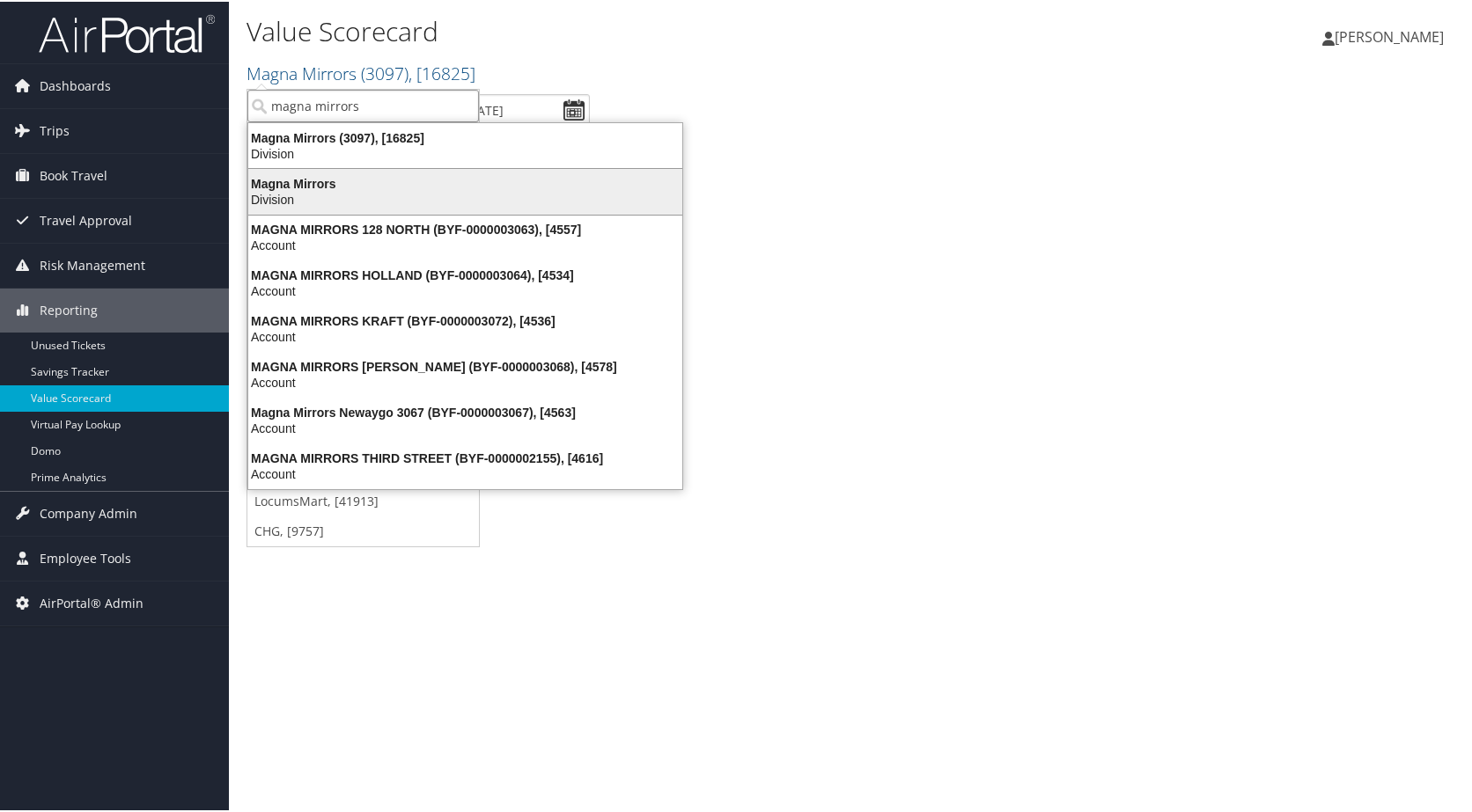 The image size is (1472, 812). Describe the element at coordinates (85, 220) in the screenshot. I see `span: Travel Approval` at that location.